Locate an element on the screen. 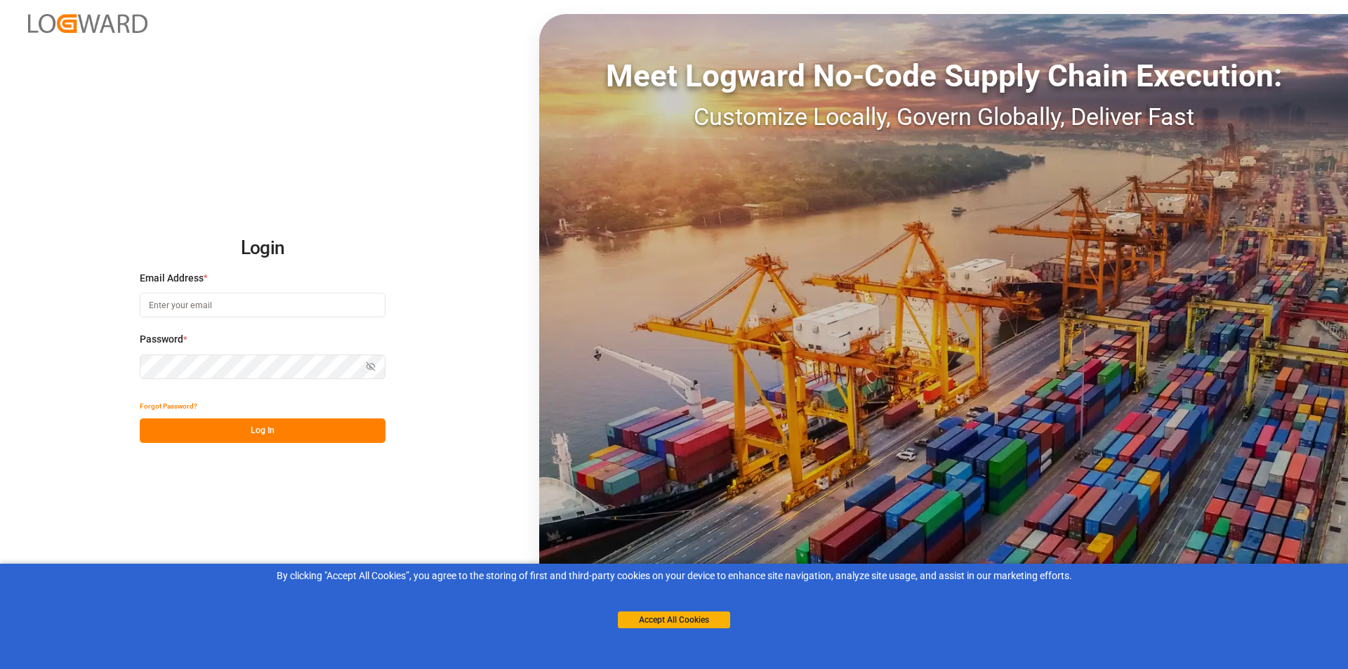 Image resolution: width=1348 pixels, height=669 pixels. img: Logward_new_orange.png is located at coordinates (88, 23).